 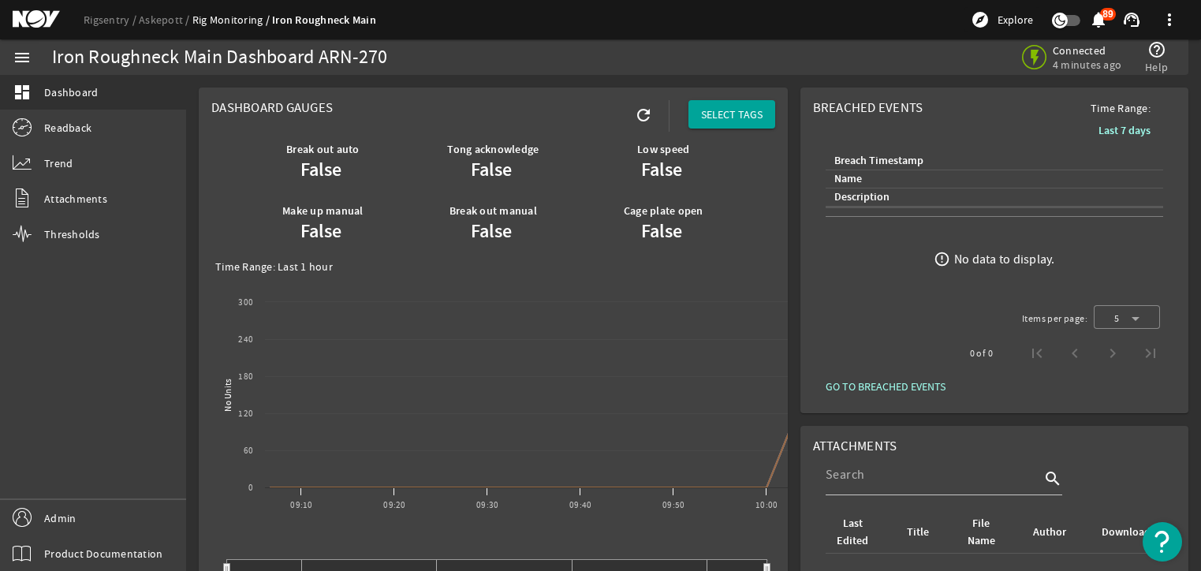 What do you see at coordinates (941, 259) in the screenshot?
I see `mat-icon: error_outline` at bounding box center [941, 259].